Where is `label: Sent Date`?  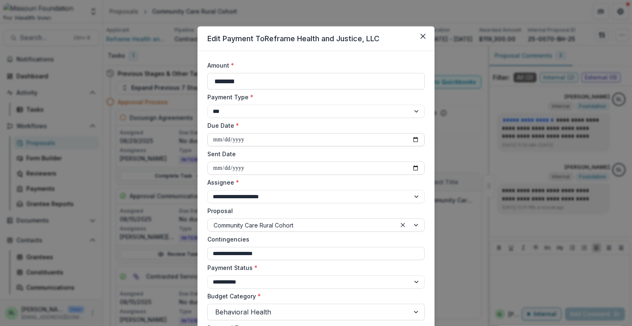
label: Sent Date is located at coordinates (314, 154).